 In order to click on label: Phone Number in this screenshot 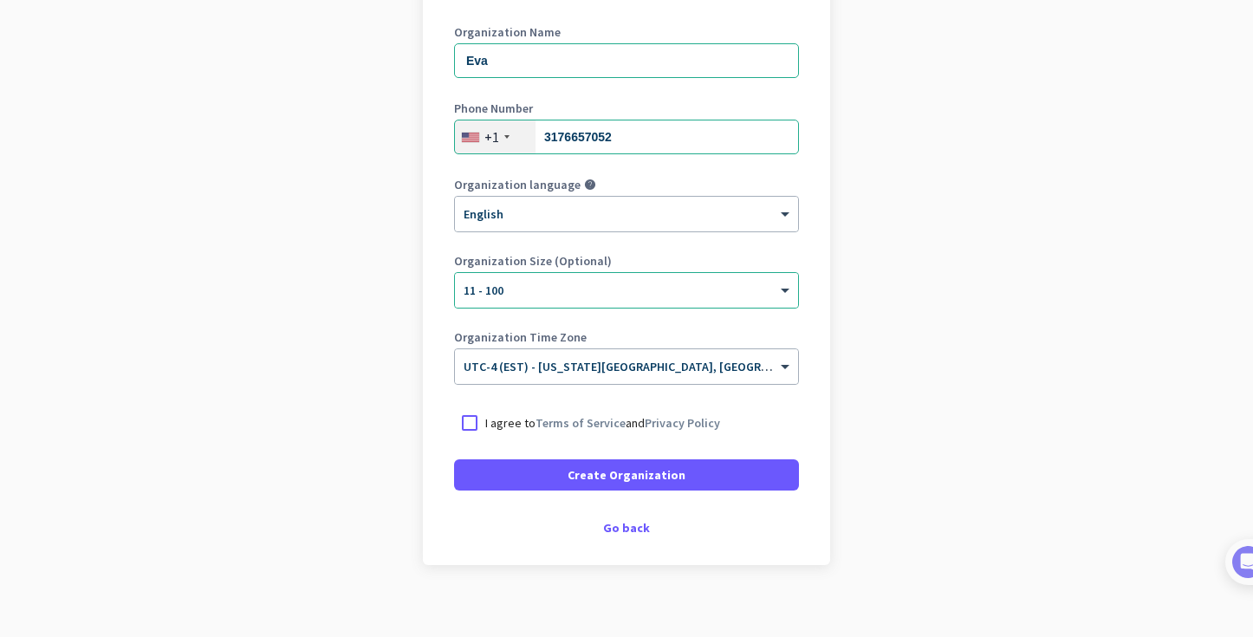, I will do `click(626, 108)`.